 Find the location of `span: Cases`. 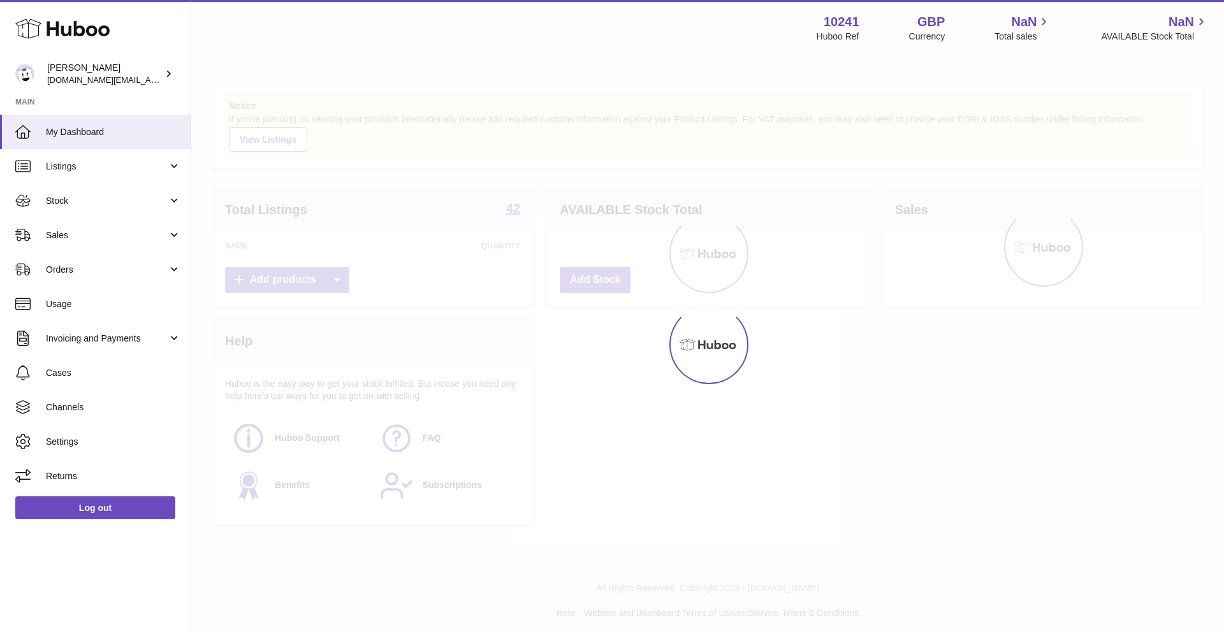

span: Cases is located at coordinates (113, 373).